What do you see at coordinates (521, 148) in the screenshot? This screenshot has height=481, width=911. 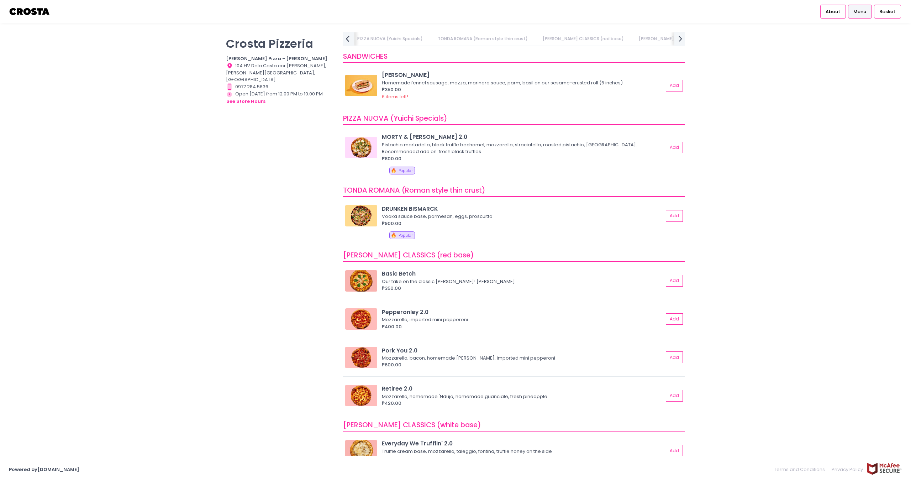 I see `div: Pistachio mortadella, black truffle bechamel, mozzarella, straciatella, roasted pistachio, [GEOGR...` at bounding box center [521, 148].